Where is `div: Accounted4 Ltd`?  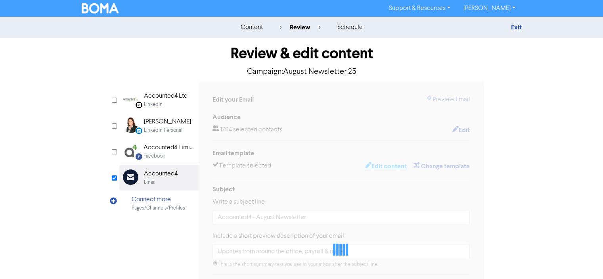
div: Accounted4 Ltd is located at coordinates (166, 96).